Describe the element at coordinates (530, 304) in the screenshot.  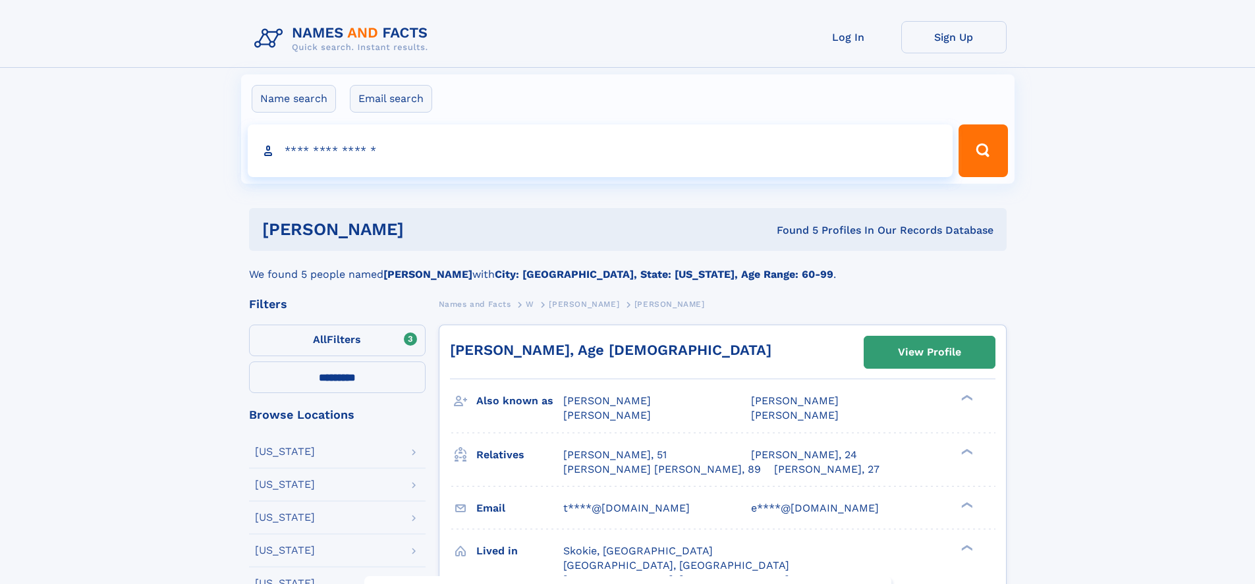
I see `a: W` at that location.